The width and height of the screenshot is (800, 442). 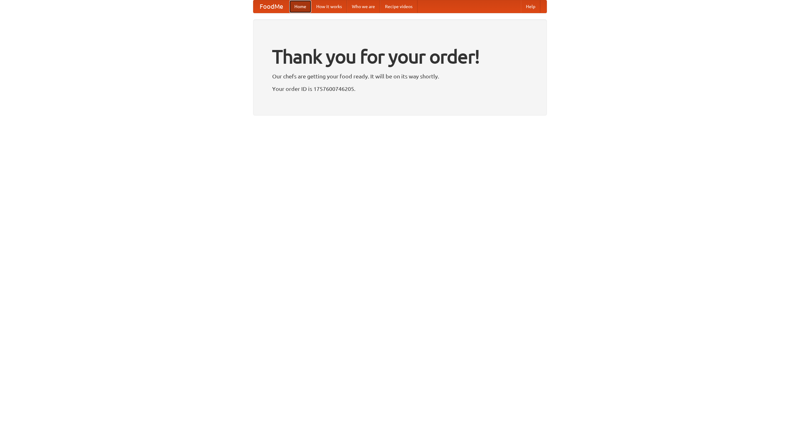 What do you see at coordinates (399, 7) in the screenshot?
I see `a: Recipe videos` at bounding box center [399, 7].